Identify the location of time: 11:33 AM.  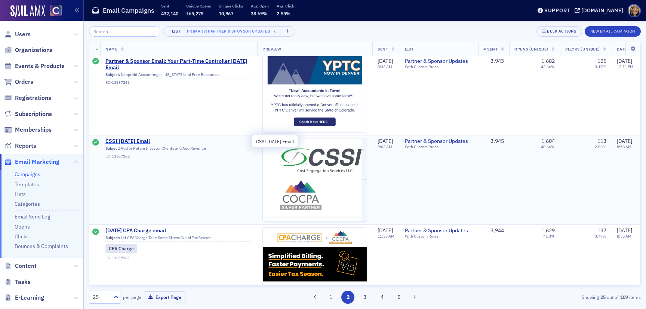
(386, 236).